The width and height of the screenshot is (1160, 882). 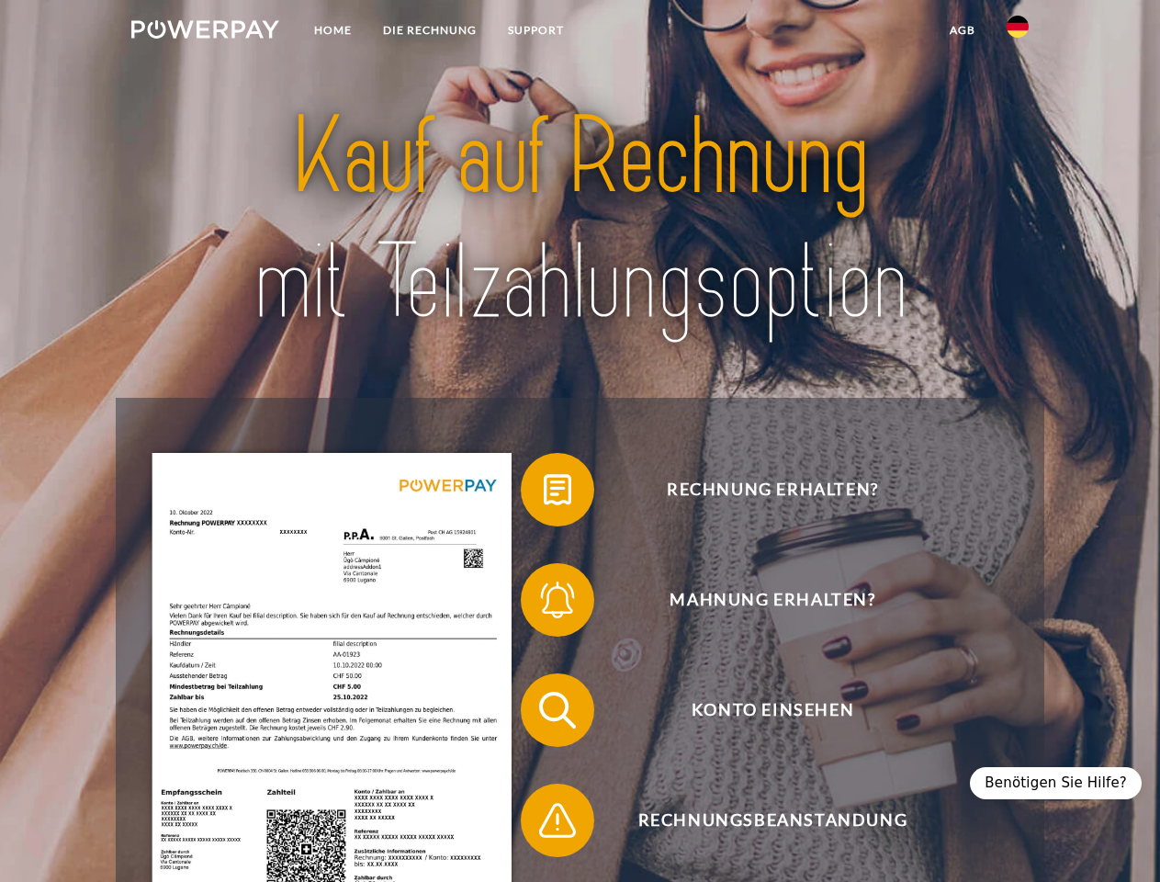 I want to click on img: title-powerpay_de.svg, so click(x=580, y=220).